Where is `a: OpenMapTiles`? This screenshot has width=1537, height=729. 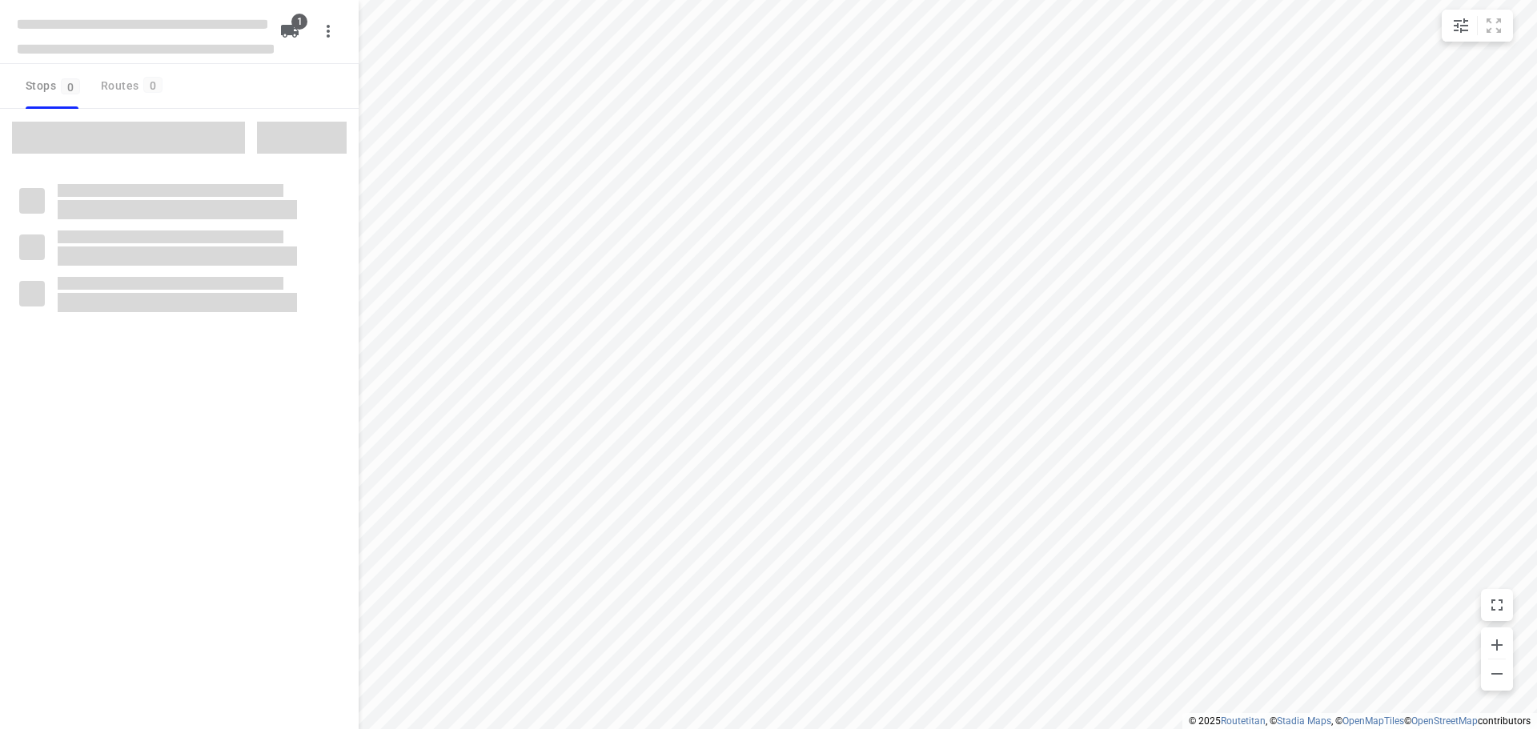
a: OpenMapTiles is located at coordinates (1373, 721).